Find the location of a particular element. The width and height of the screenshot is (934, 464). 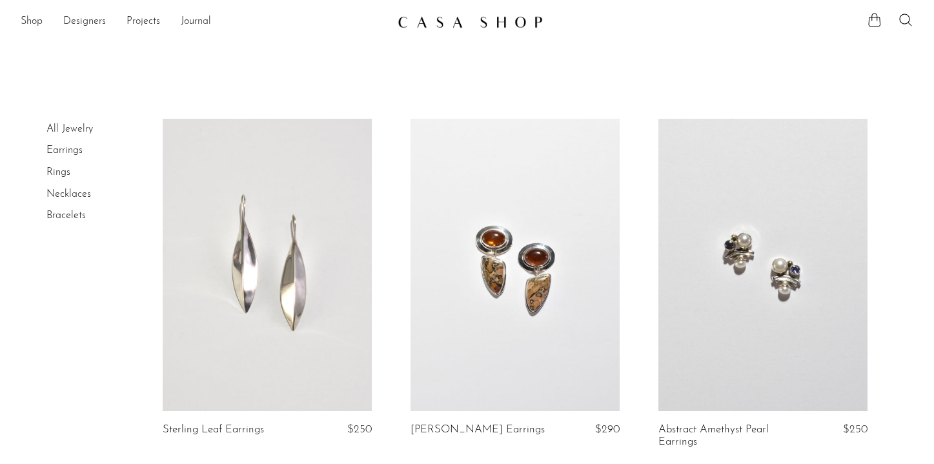

a: Sterling Leaf Earrings is located at coordinates (213, 430).